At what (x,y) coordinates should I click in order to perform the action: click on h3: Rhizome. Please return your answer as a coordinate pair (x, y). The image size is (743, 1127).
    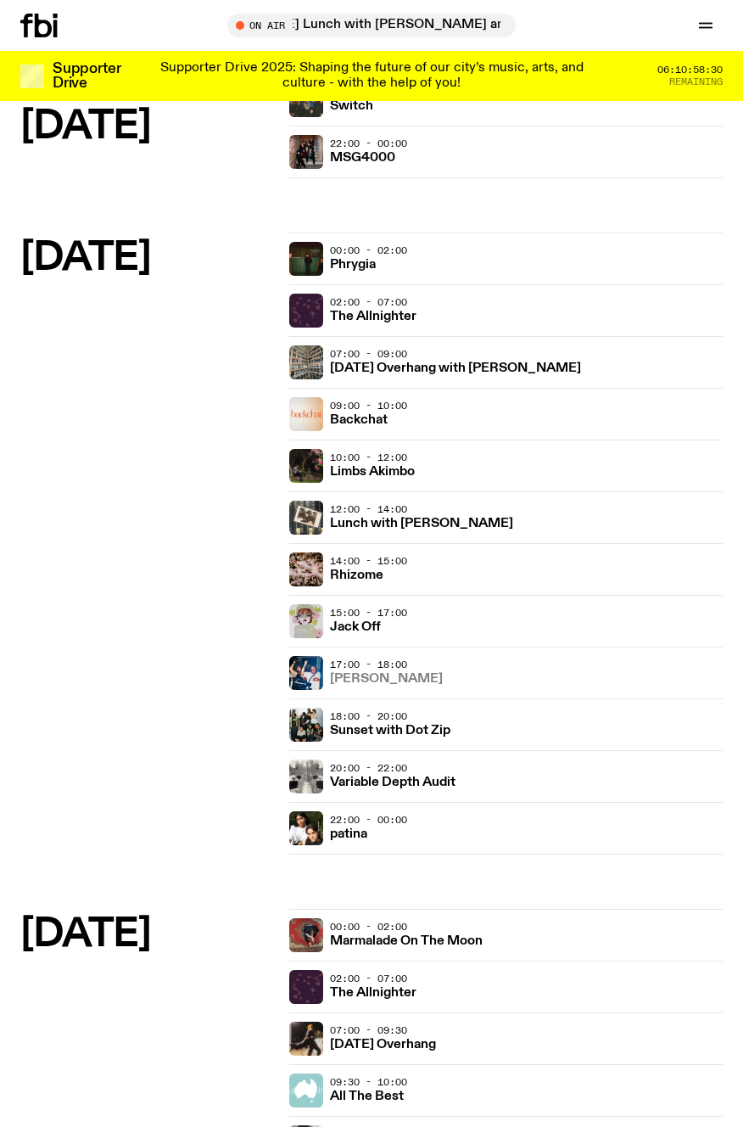
    Looking at the image, I should click on (356, 575).